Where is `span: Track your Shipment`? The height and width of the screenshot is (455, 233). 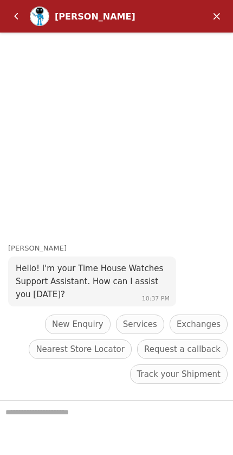 span: Track your Shipment is located at coordinates (179, 374).